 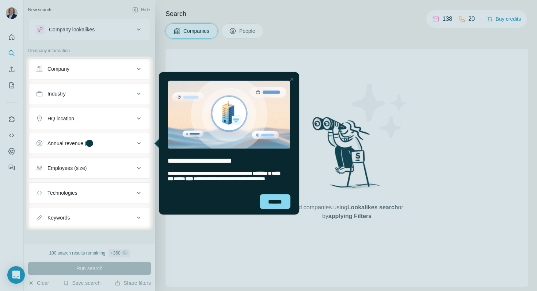 I want to click on img: 6941887457028875.png, so click(x=76, y=44).